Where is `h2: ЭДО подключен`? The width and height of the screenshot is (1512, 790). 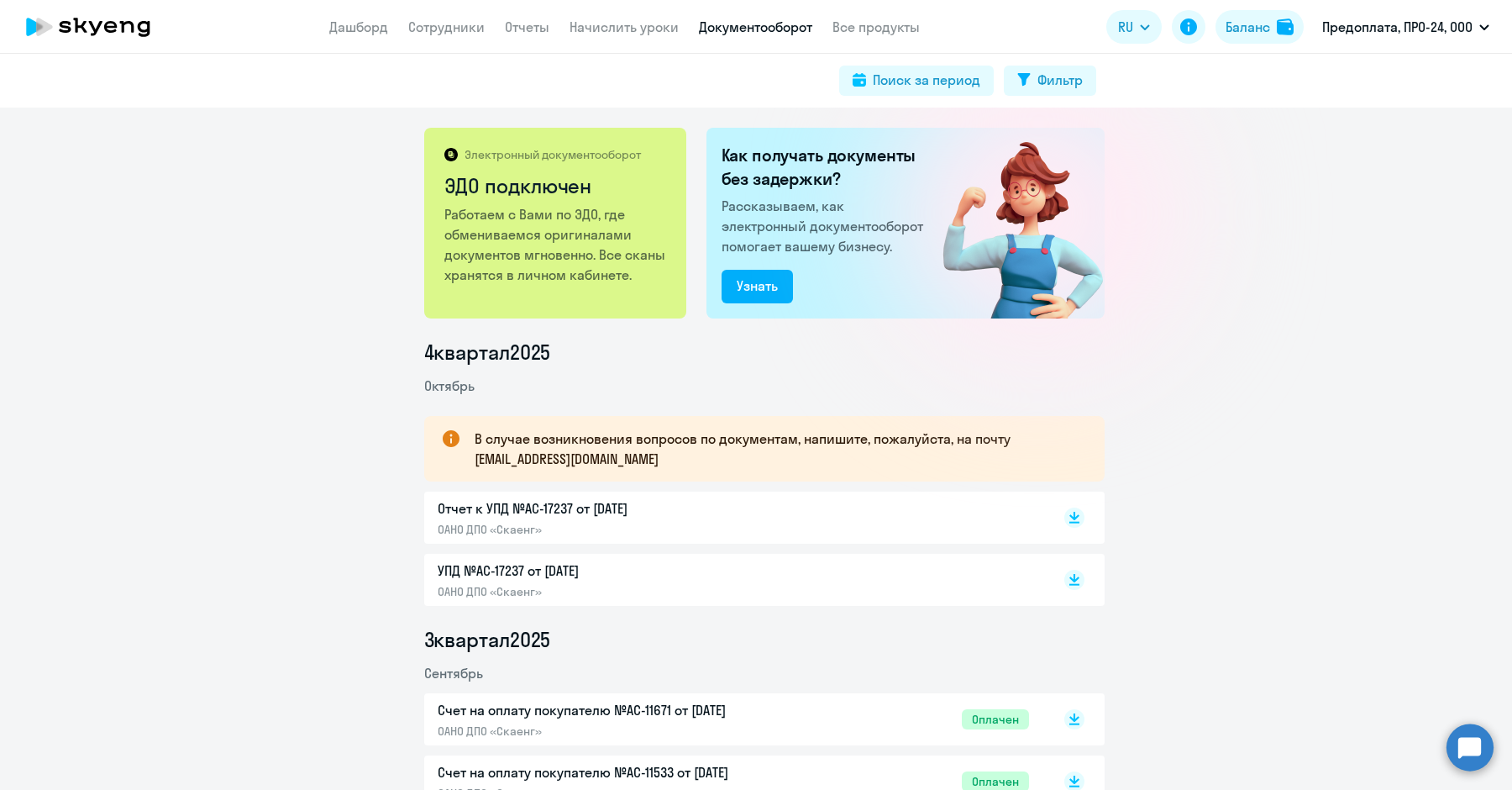
h2: ЭДО подключен is located at coordinates (556, 185).